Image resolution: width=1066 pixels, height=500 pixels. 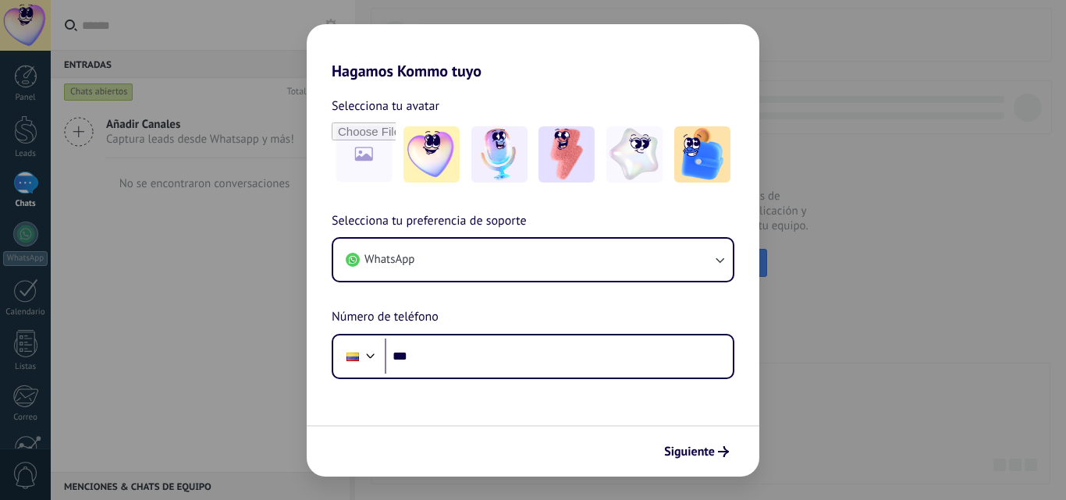 I want to click on span: Número de teléfono, so click(x=385, y=318).